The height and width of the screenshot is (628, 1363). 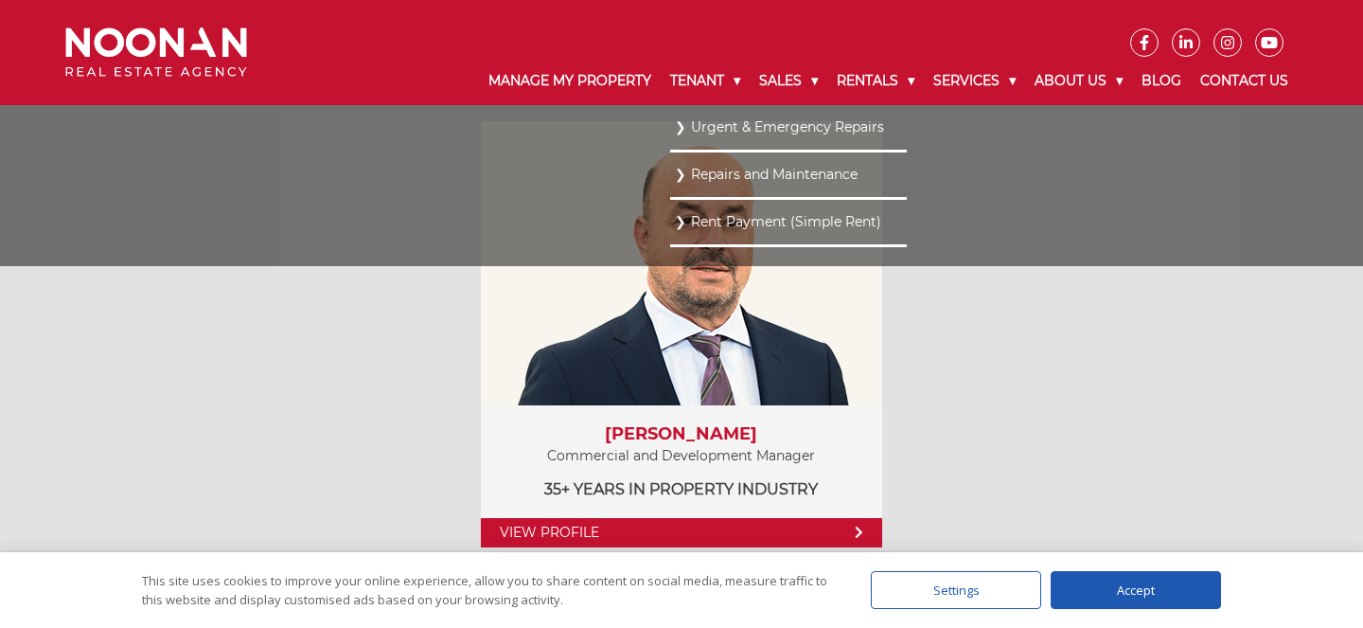 I want to click on div: This site uses cookies to improve your online experience, allow you to share content on social me..., so click(x=487, y=590).